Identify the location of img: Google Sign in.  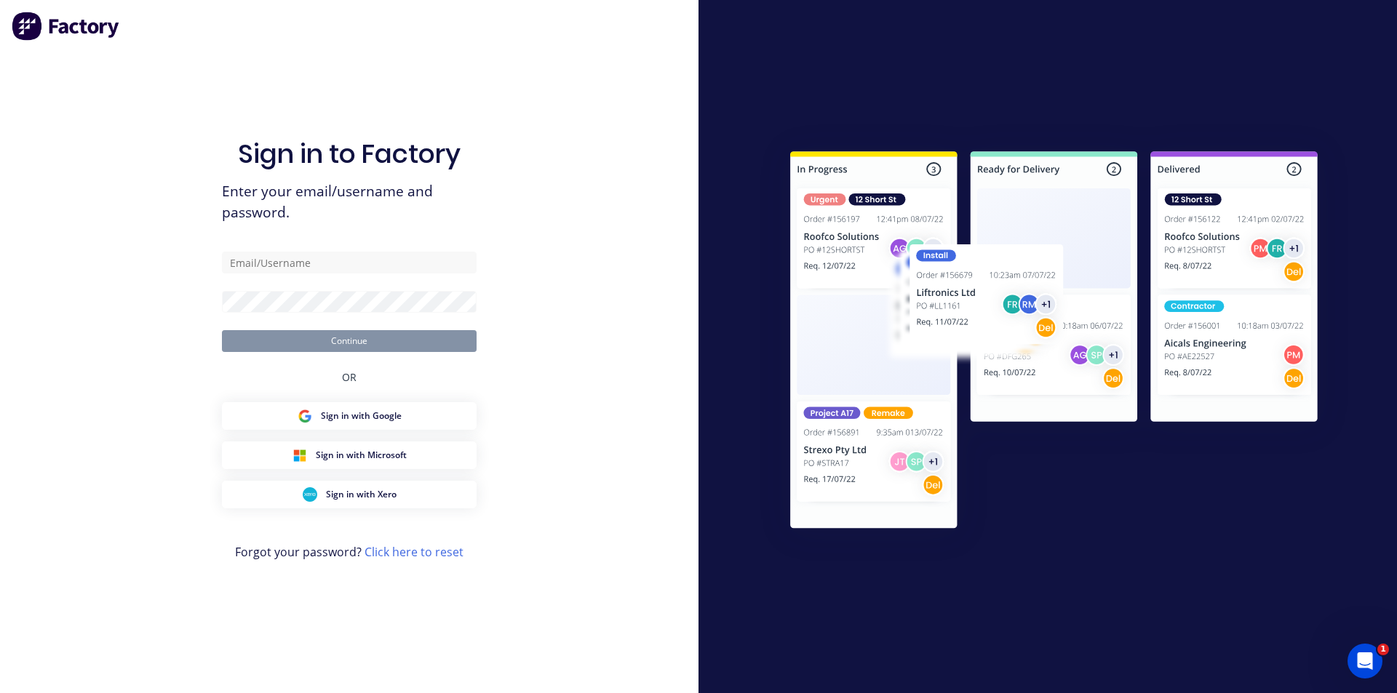
(305, 416).